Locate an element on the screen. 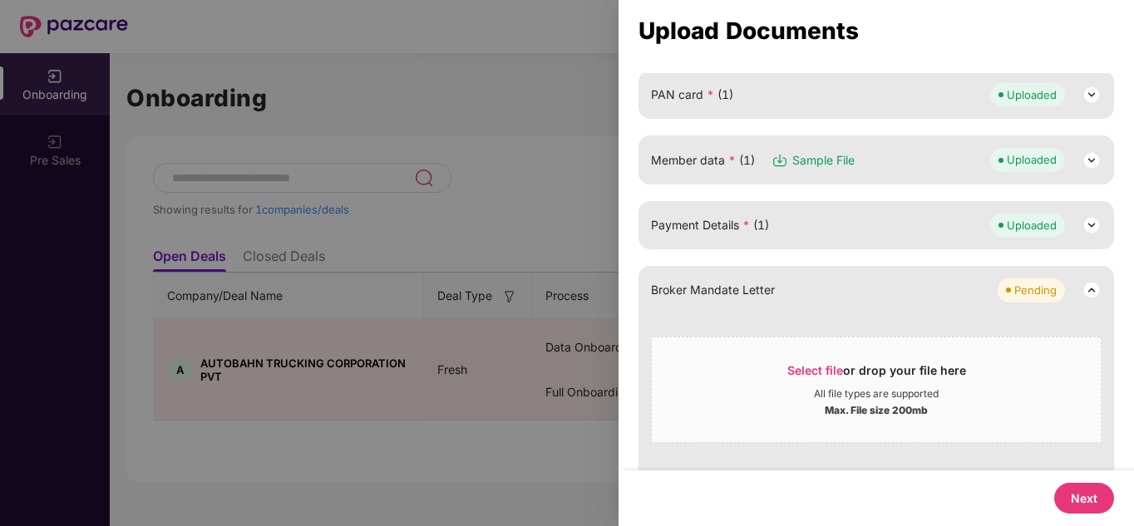 This screenshot has width=1134, height=526. span: PAN card (1) is located at coordinates (692, 95).